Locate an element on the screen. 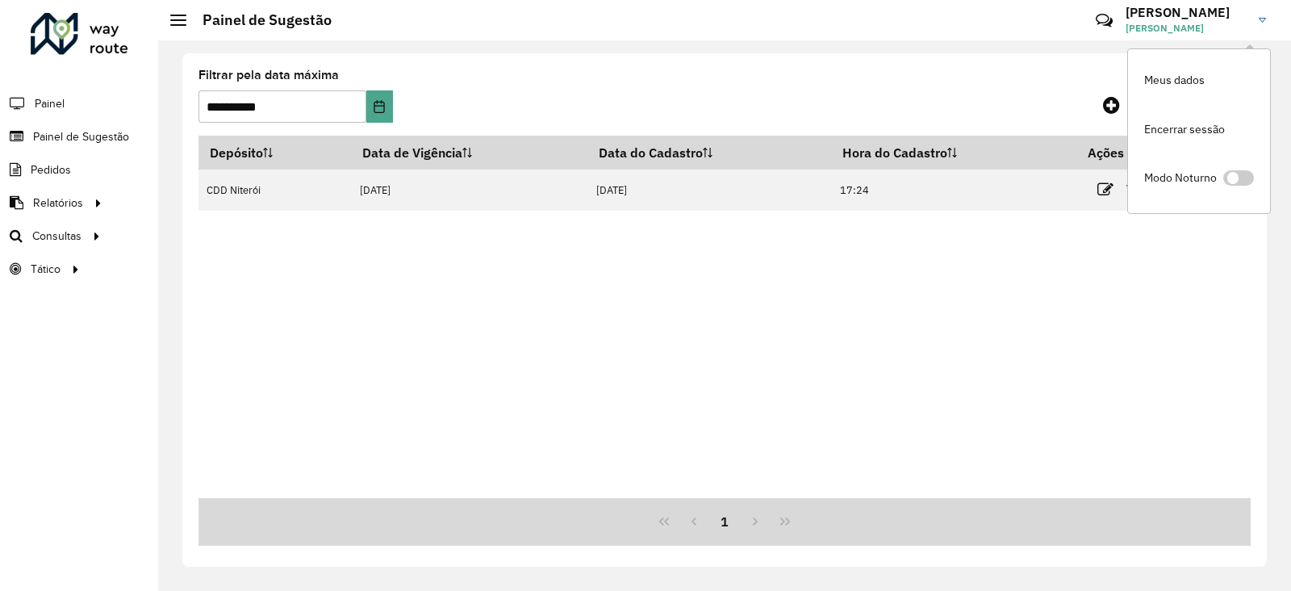 This screenshot has height=591, width=1291. th: Data de Vigência is located at coordinates (469, 152).